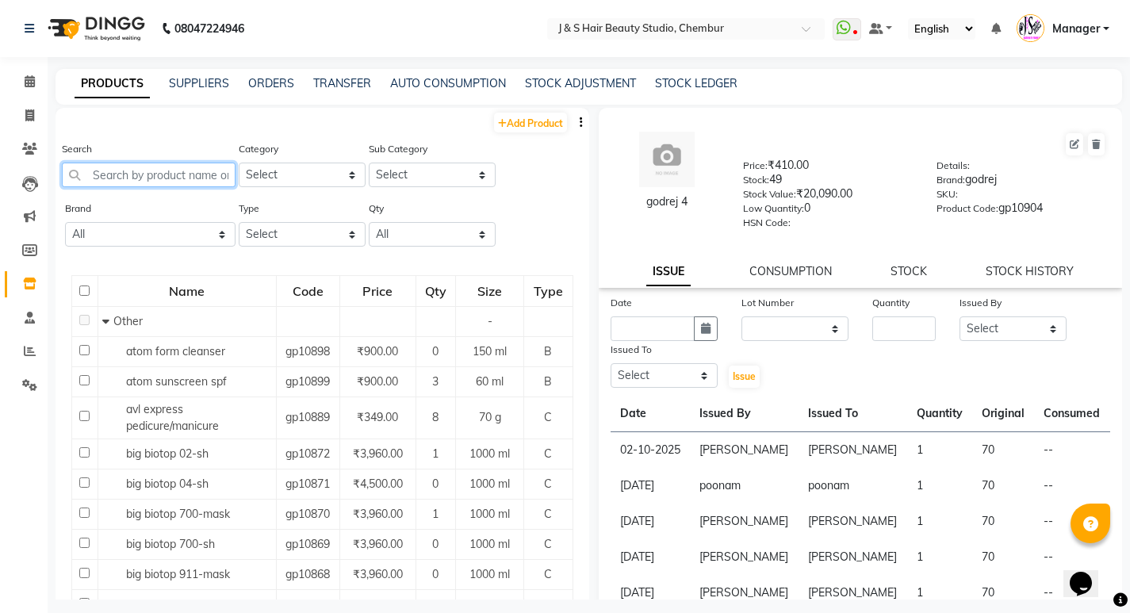  I want to click on a: TRANSFER, so click(342, 83).